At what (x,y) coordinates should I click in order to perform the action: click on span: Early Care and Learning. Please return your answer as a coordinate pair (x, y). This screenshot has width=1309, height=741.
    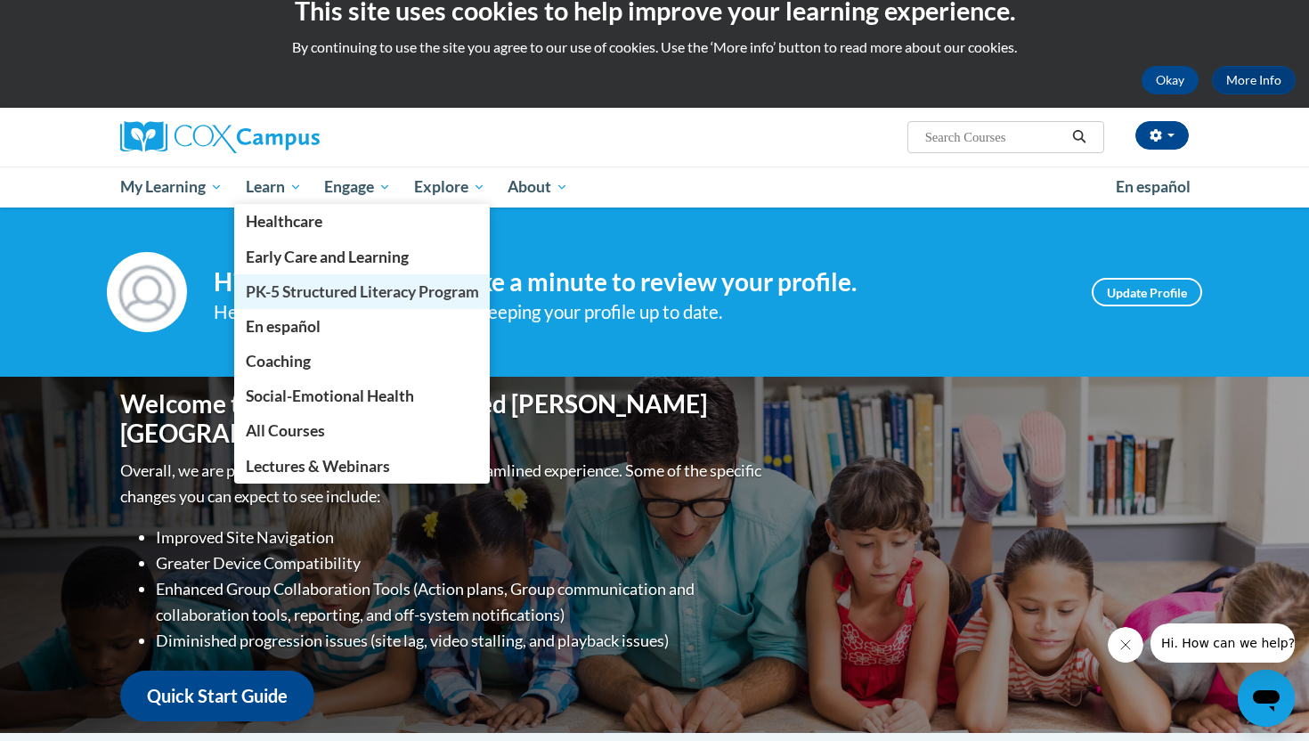
    Looking at the image, I should click on (327, 256).